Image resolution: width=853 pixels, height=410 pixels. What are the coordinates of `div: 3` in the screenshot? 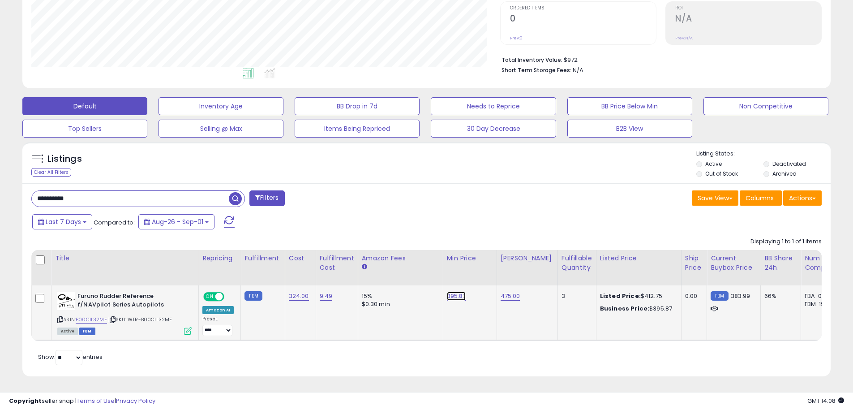 It's located at (575, 296).